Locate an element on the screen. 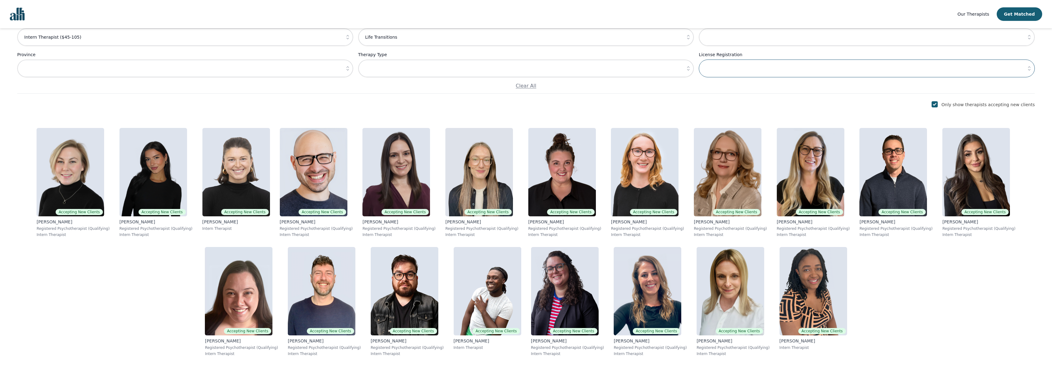 The image size is (1052, 390). img: Faith_Daniels is located at coordinates (813, 291).